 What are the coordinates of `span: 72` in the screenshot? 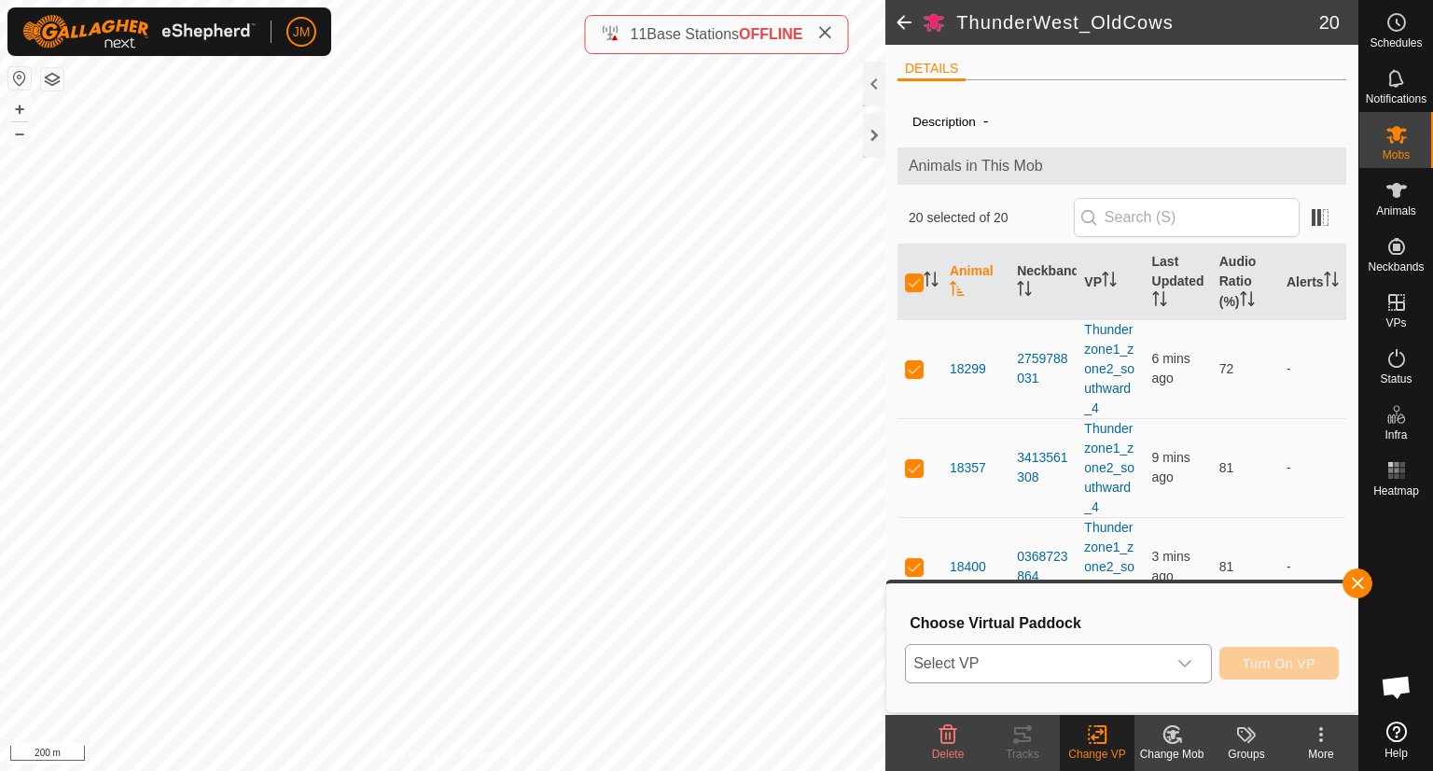 It's located at (1227, 369).